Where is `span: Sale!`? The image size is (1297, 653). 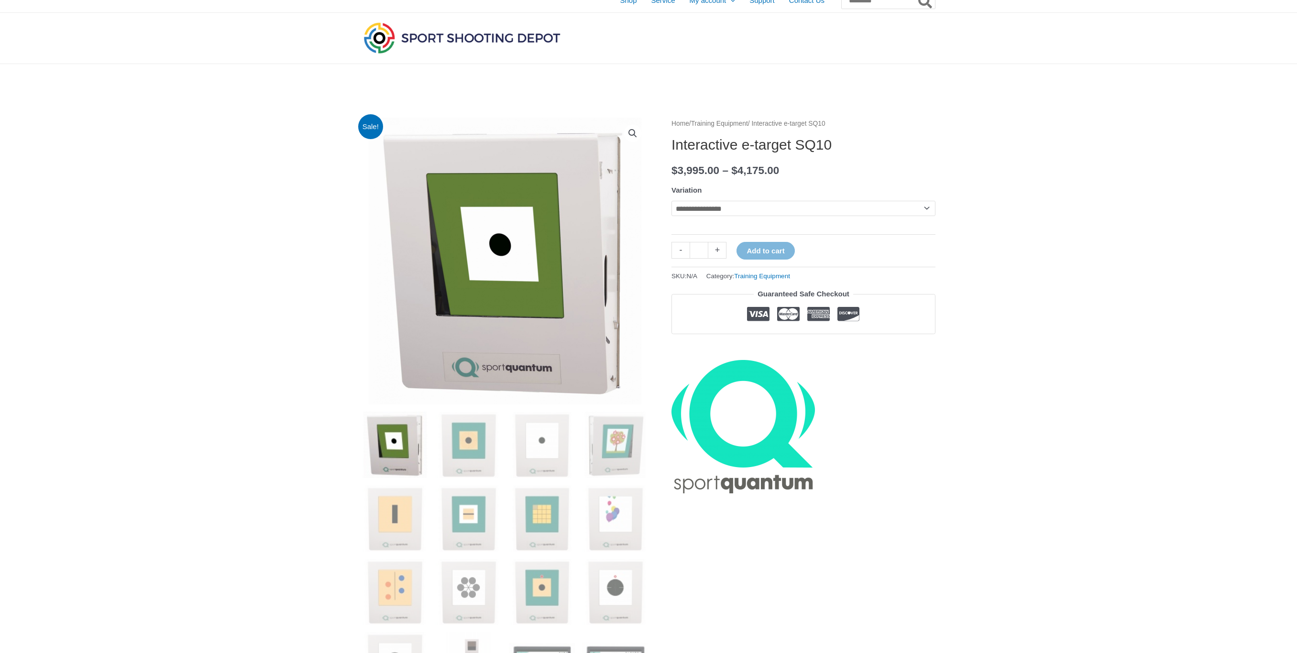 span: Sale! is located at coordinates (371, 127).